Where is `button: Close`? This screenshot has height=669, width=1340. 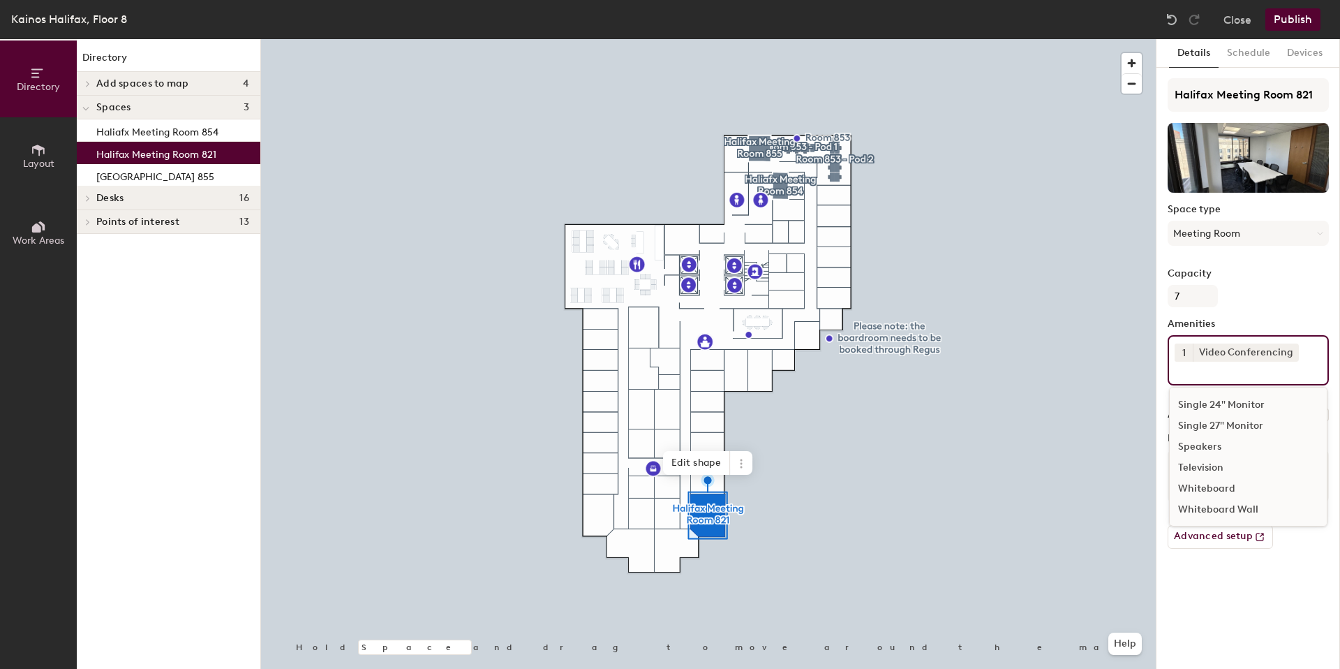
button: Close is located at coordinates (1237, 20).